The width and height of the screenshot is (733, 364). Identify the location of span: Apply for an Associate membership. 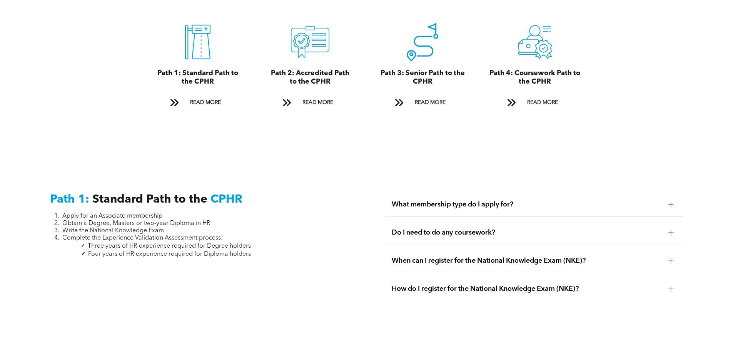
(112, 216).